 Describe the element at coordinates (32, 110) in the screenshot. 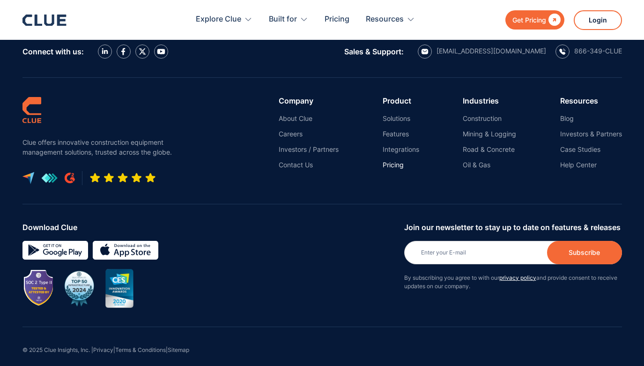

I see `img: clue logo simple` at that location.